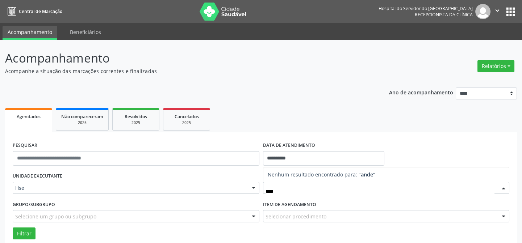 Image resolution: width=522 pixels, height=243 pixels. What do you see at coordinates (184, 71) in the screenshot?
I see `p: Acompanhe a situação das marcações correntes e finalizadas` at bounding box center [184, 71].